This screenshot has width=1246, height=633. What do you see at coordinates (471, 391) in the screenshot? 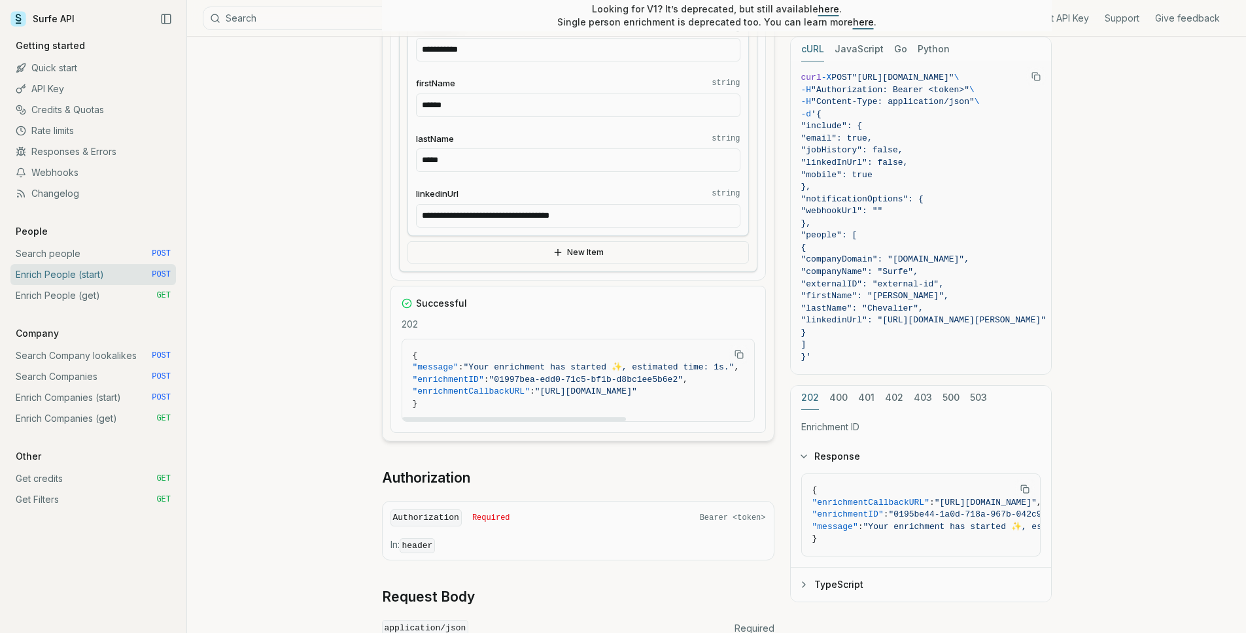
I see `span: "enrichmentCallbackURL"` at bounding box center [471, 391].